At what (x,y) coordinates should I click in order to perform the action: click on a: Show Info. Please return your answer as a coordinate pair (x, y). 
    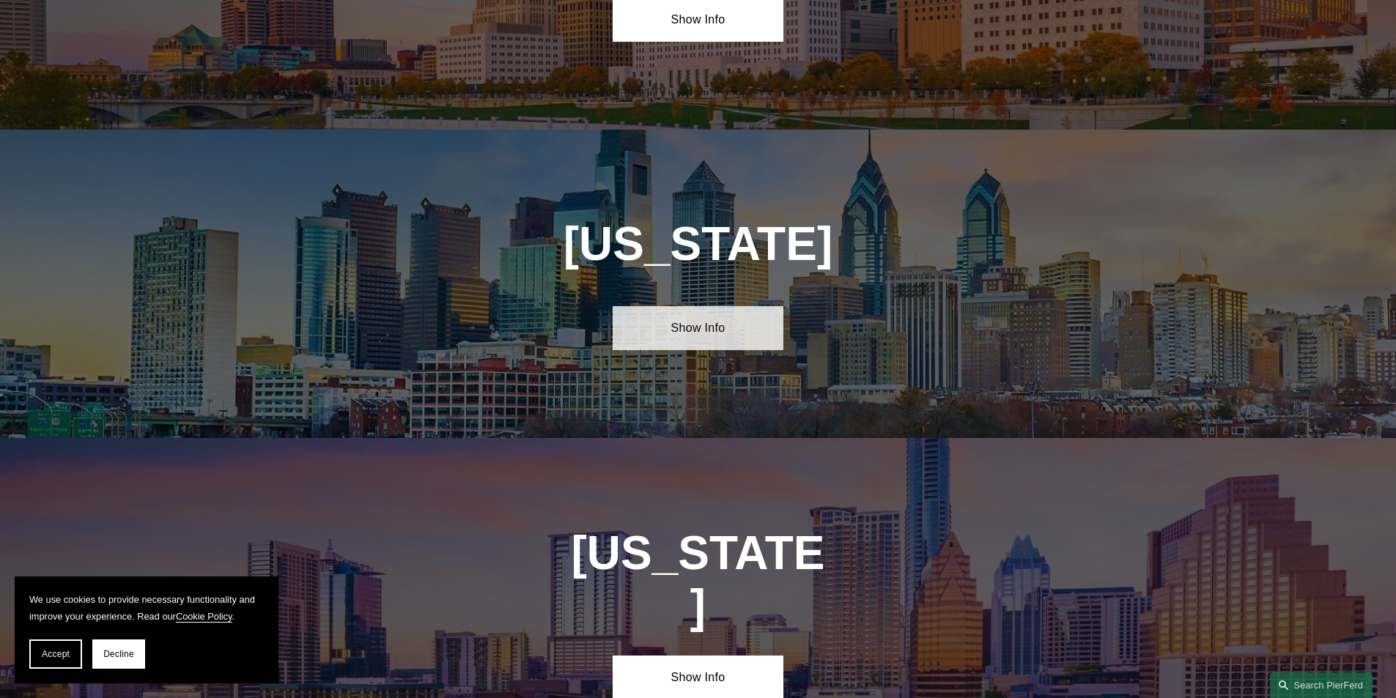
    Looking at the image, I should click on (698, 328).